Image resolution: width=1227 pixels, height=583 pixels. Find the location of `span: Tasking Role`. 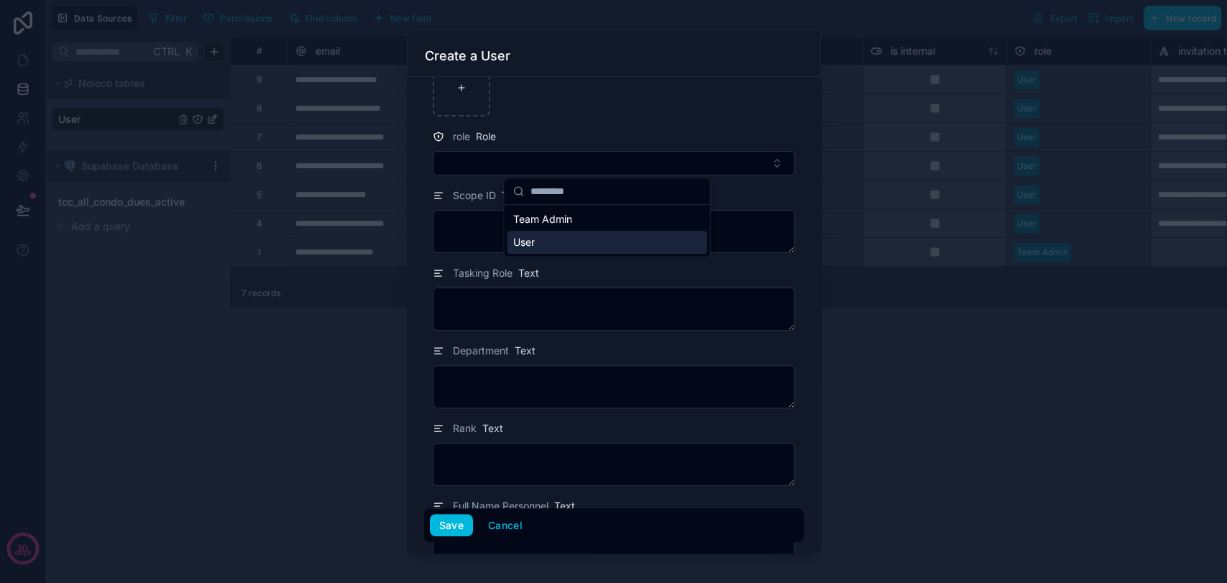

span: Tasking Role is located at coordinates (482, 273).